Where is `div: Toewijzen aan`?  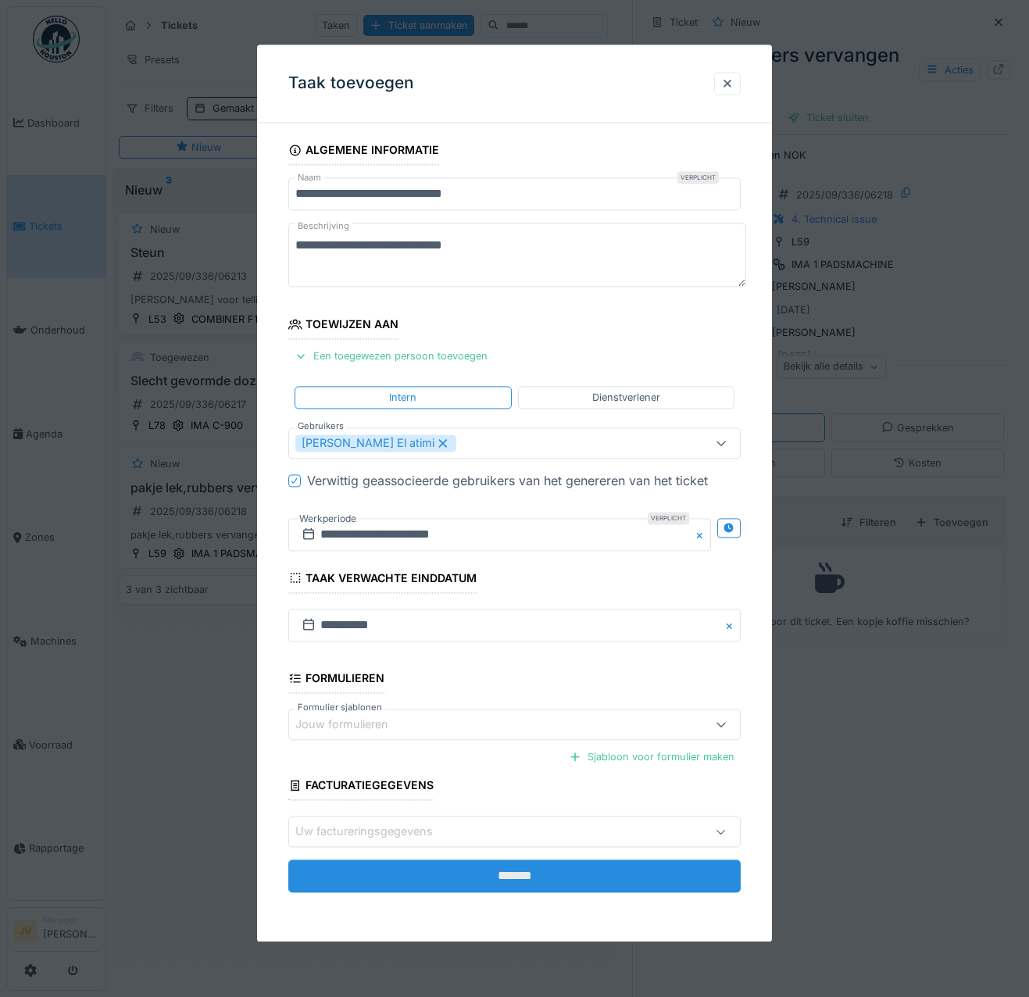
div: Toewijzen aan is located at coordinates (343, 327).